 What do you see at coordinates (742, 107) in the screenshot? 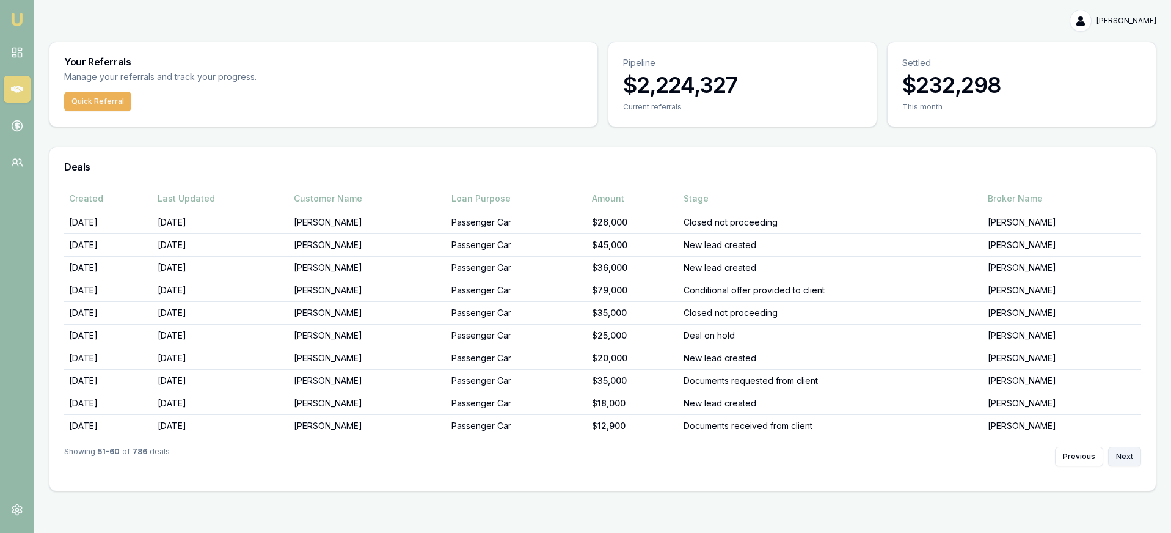
I see `div: Current referrals` at bounding box center [742, 107].